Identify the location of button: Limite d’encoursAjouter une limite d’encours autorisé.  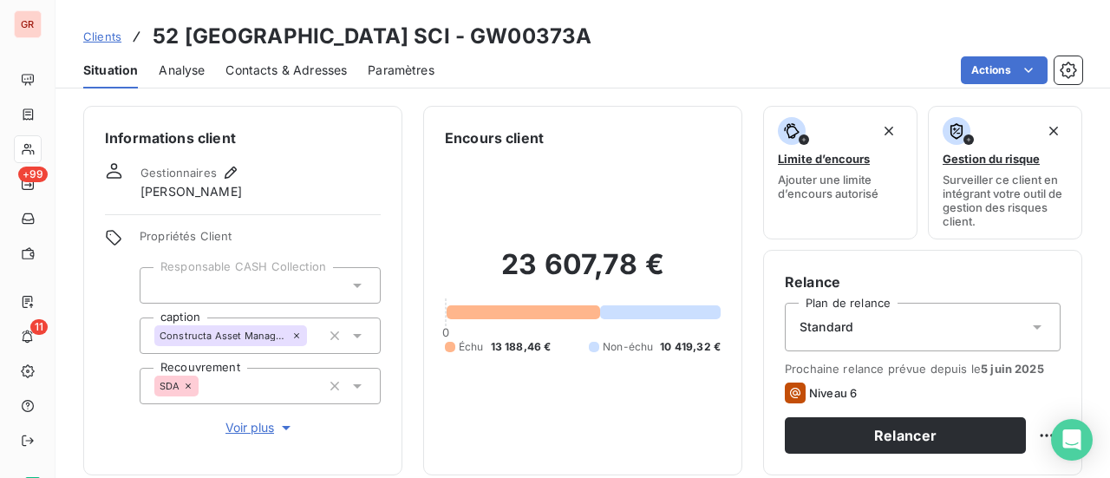
(840, 173).